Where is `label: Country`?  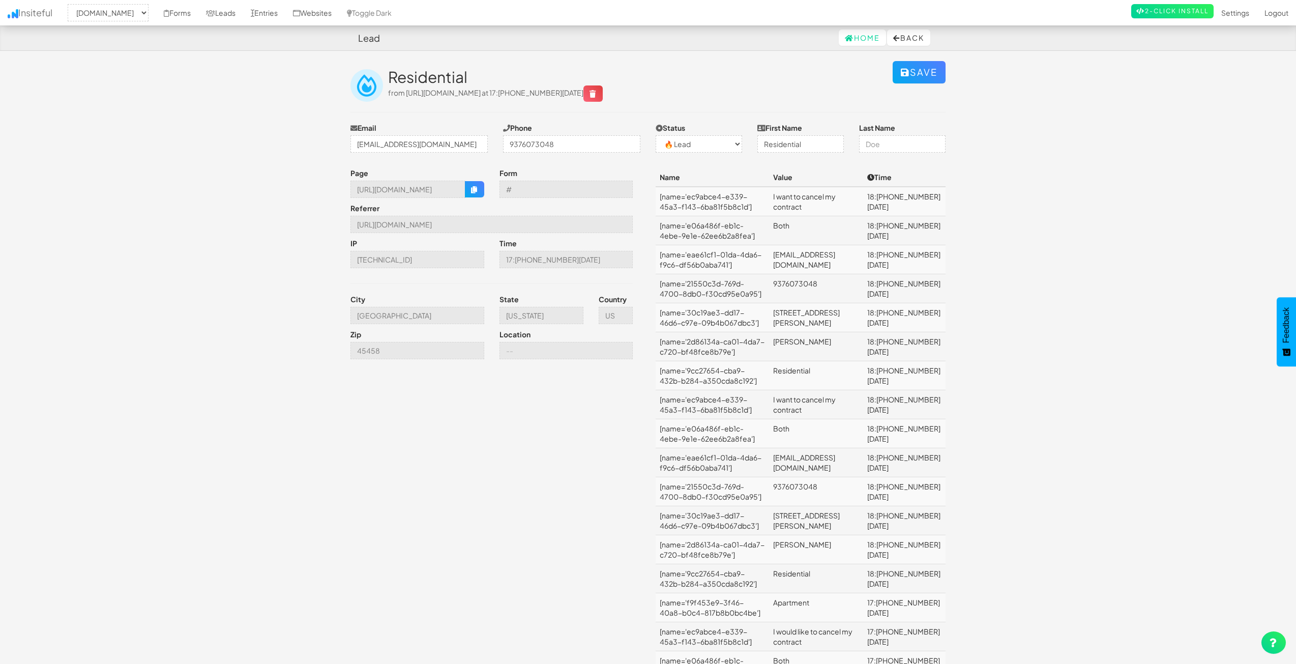 label: Country is located at coordinates (612, 299).